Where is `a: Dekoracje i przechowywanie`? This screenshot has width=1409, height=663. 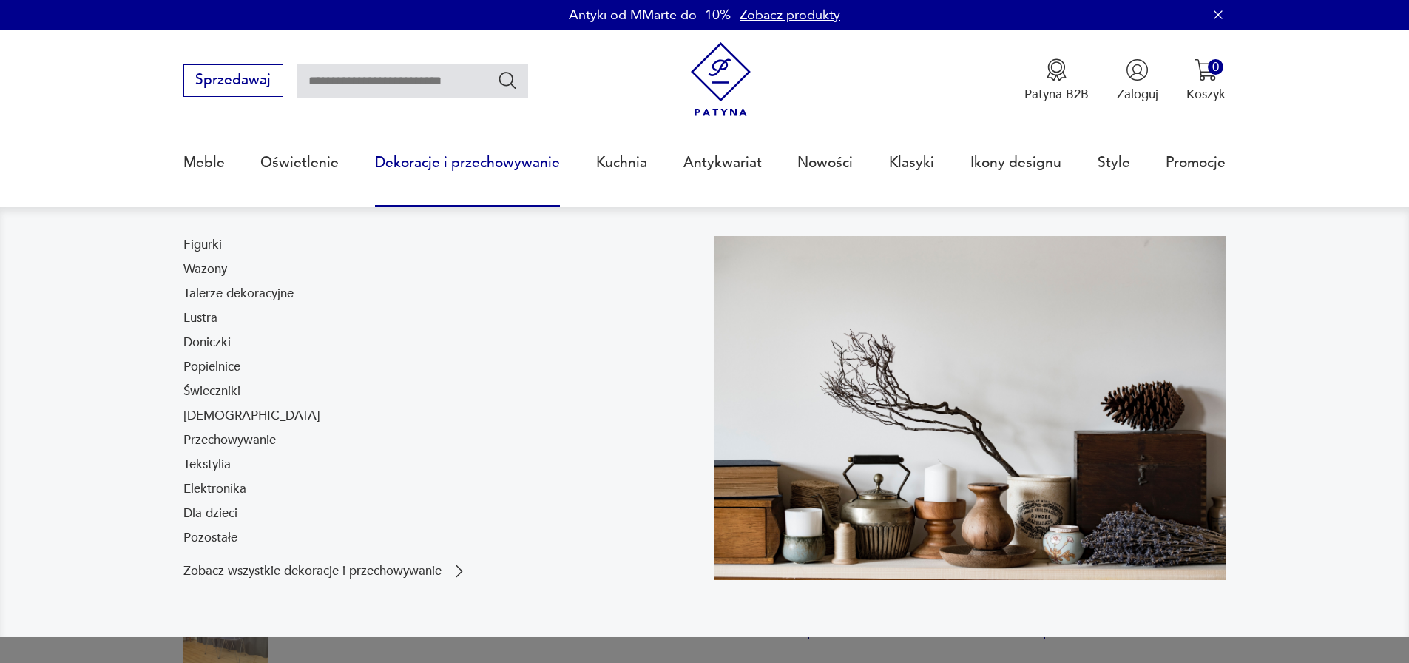 a: Dekoracje i przechowywanie is located at coordinates (467, 163).